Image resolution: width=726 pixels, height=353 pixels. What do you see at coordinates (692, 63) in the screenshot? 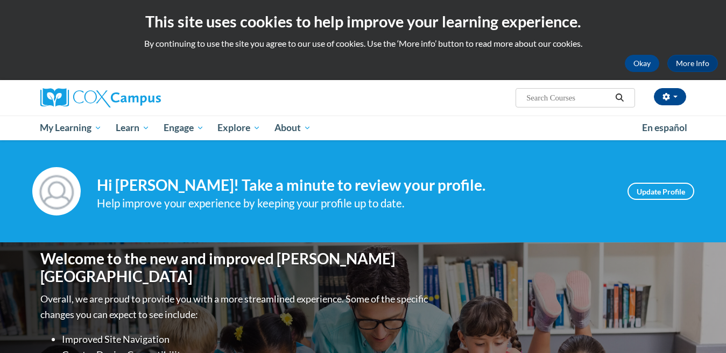
I see `a: More Info` at bounding box center [692, 63].